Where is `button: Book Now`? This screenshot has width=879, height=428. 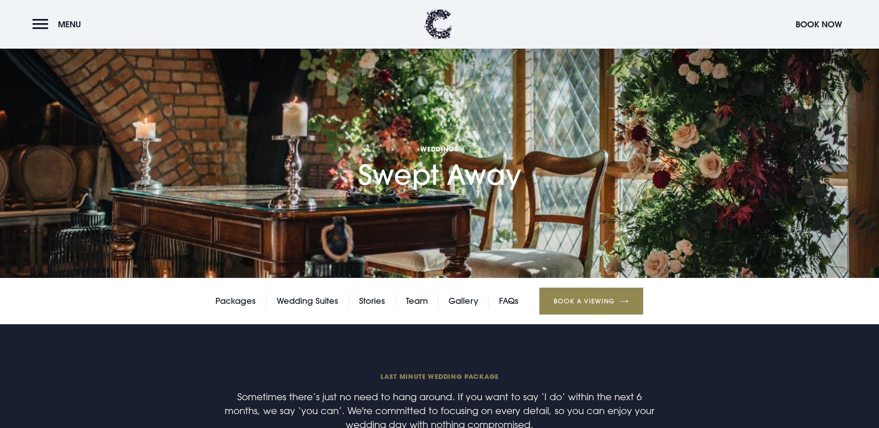 button: Book Now is located at coordinates (818, 24).